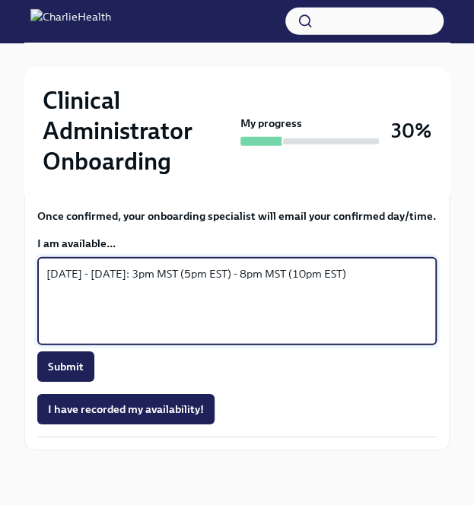  I want to click on button: I have recorded my availability!, so click(125, 409).